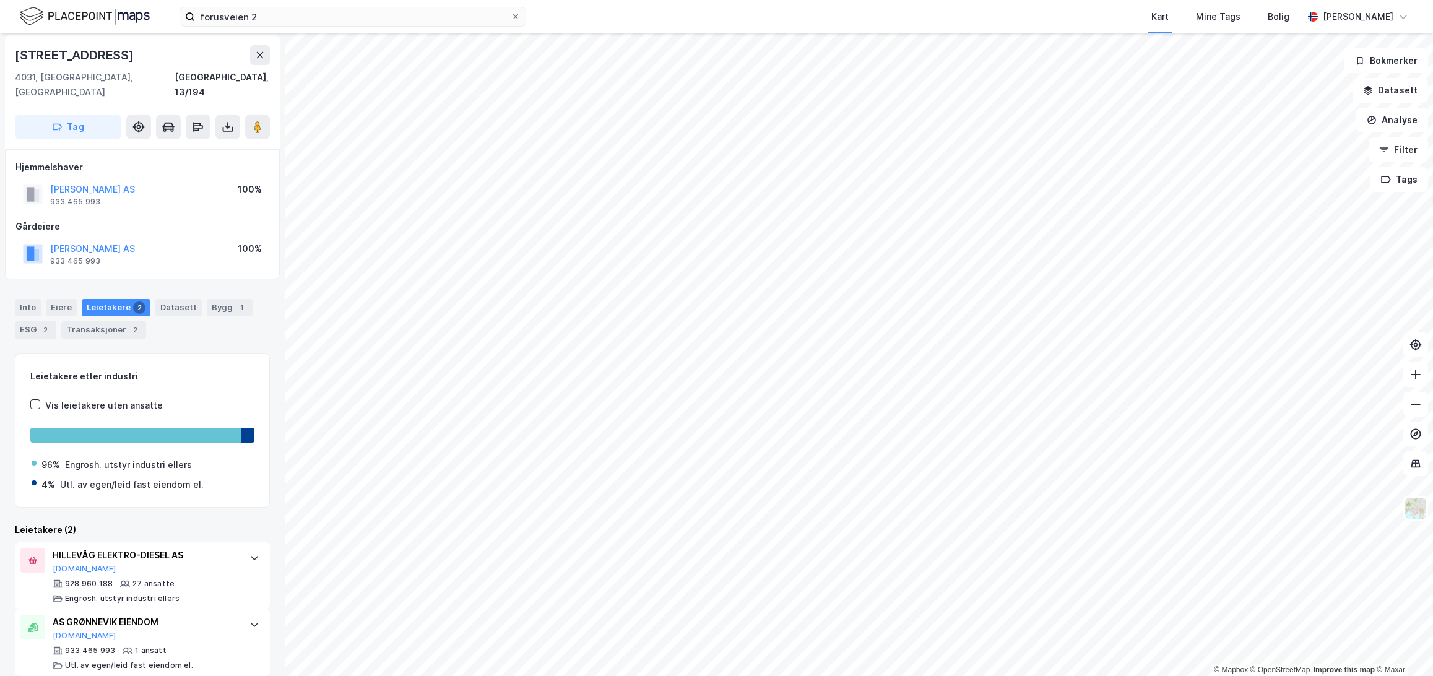  What do you see at coordinates (1278, 17) in the screenshot?
I see `div: Bolig` at bounding box center [1278, 17].